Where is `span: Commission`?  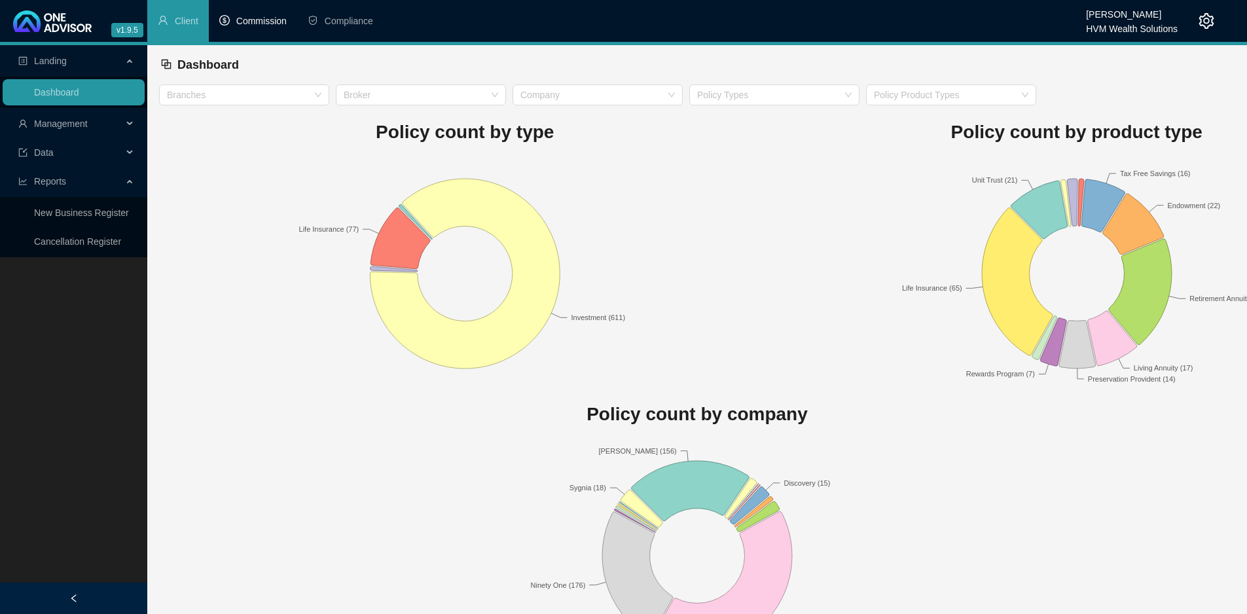
span: Commission is located at coordinates (261, 21).